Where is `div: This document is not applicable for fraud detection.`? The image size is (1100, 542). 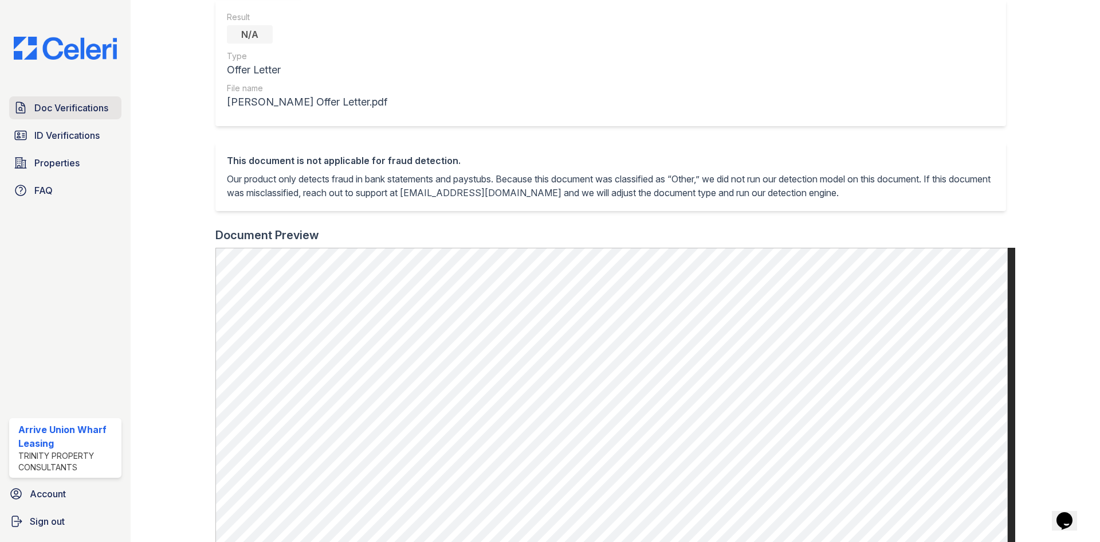 div: This document is not applicable for fraud detection. is located at coordinates (611, 160).